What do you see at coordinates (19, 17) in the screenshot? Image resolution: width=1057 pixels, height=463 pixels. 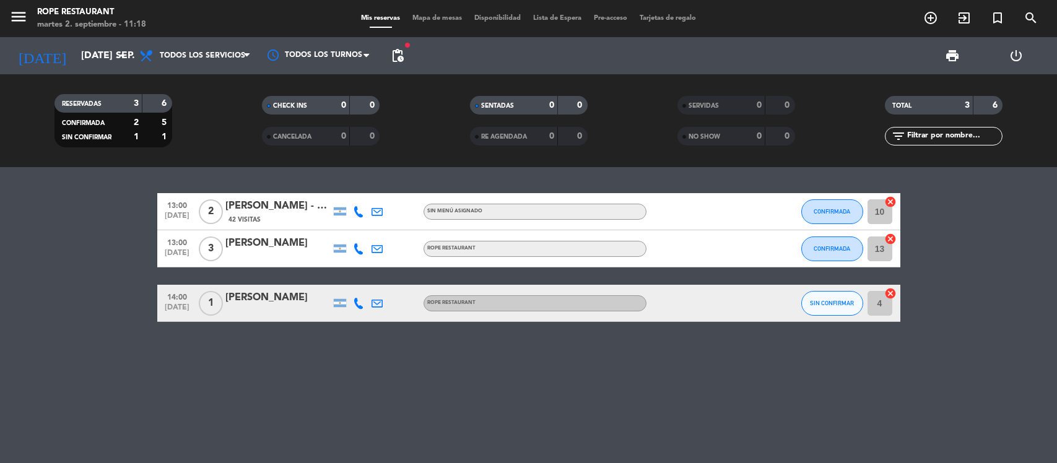 I see `i: menu` at bounding box center [19, 17].